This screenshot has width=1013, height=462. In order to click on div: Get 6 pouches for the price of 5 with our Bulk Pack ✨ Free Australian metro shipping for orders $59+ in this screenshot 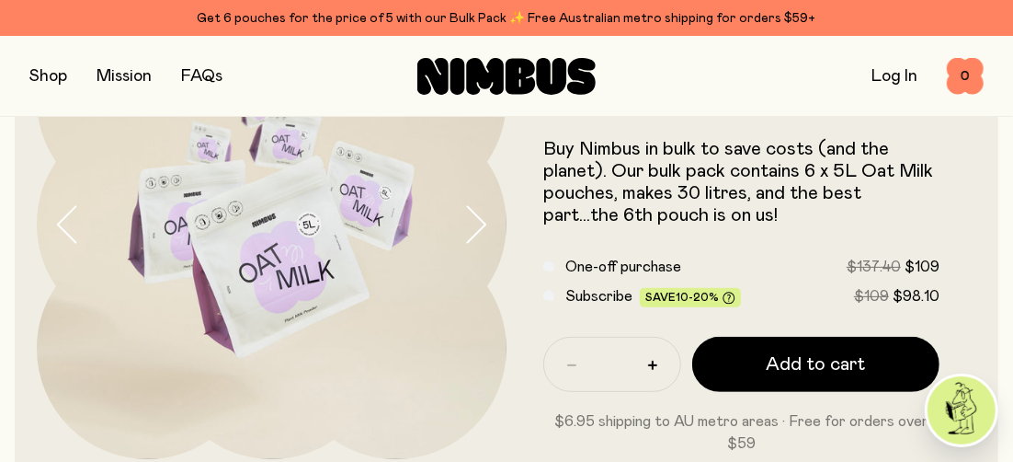, I will do `click(507, 18)`.